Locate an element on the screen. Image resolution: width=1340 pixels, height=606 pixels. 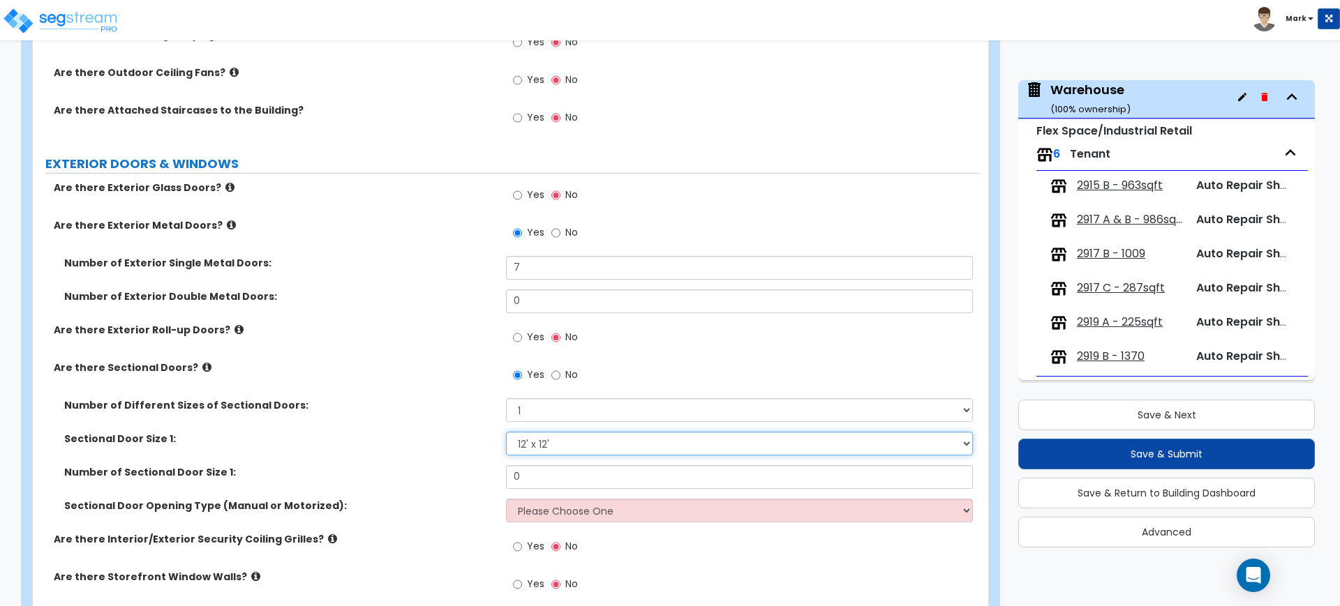
div: Warehouse is located at coordinates (1090, 98).